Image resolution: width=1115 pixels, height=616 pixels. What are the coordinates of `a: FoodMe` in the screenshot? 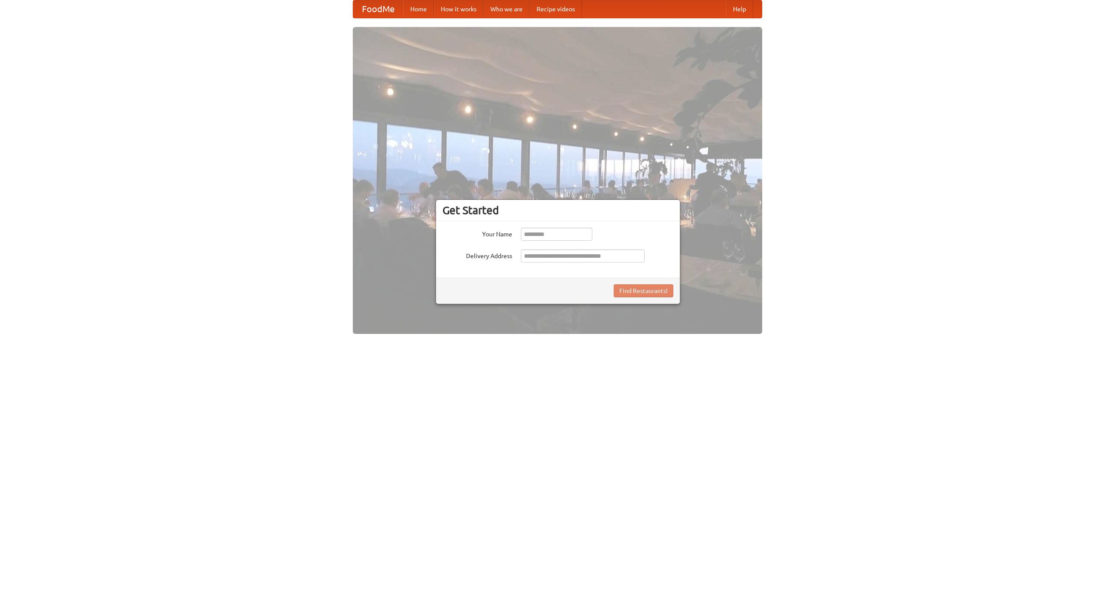 It's located at (378, 9).